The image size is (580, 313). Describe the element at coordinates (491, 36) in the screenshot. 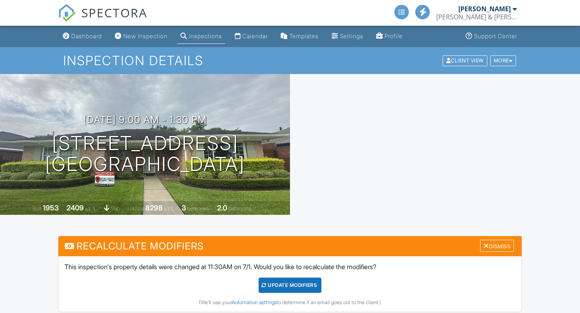

I see `a: Support Center` at that location.